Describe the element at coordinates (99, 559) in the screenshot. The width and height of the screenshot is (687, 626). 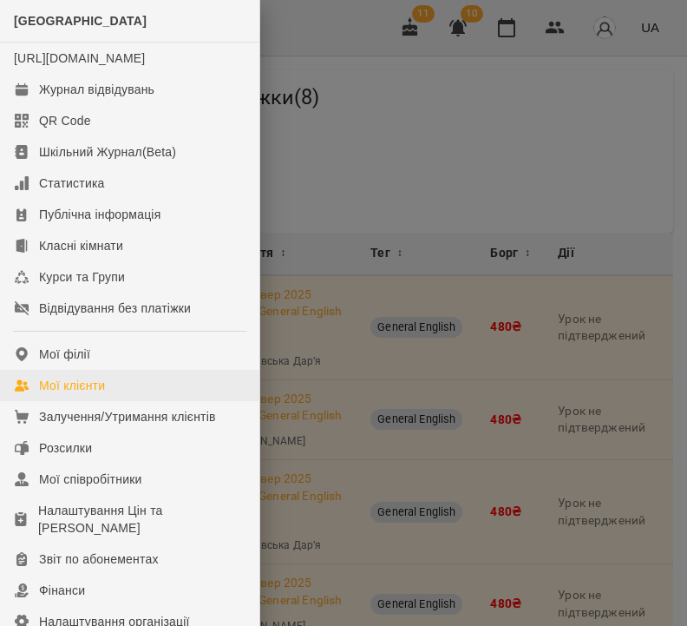
I see `div: Звіт по абонементах` at that location.